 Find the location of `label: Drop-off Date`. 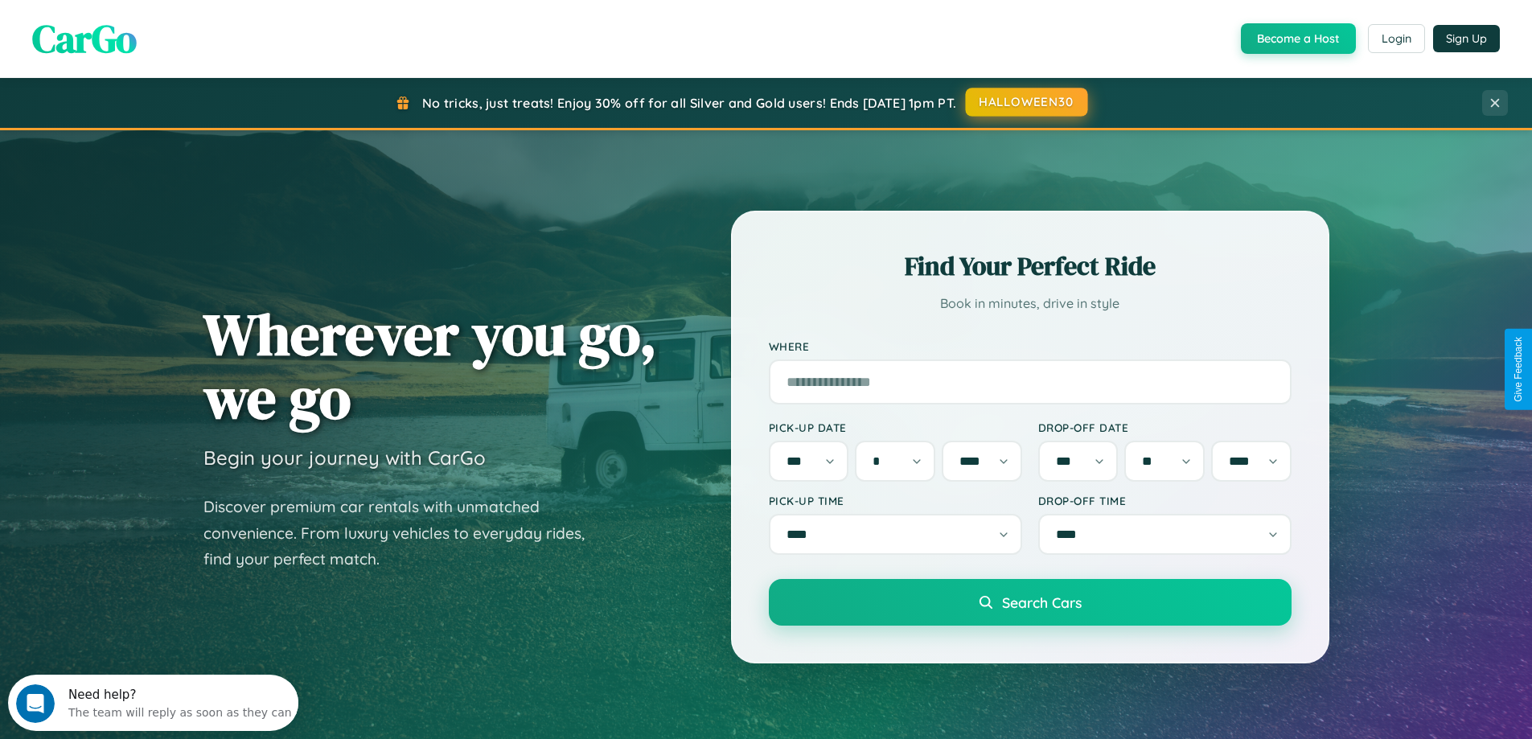

label: Drop-off Date is located at coordinates (1164, 427).